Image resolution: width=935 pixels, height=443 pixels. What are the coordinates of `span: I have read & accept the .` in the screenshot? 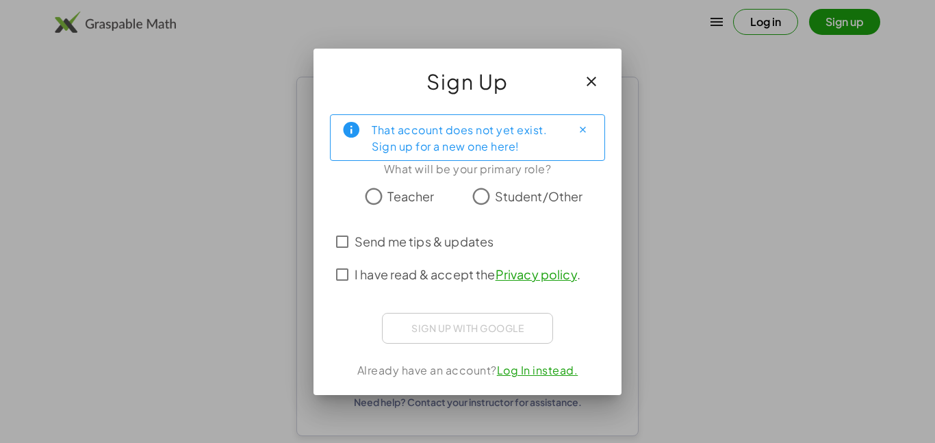 It's located at (468, 274).